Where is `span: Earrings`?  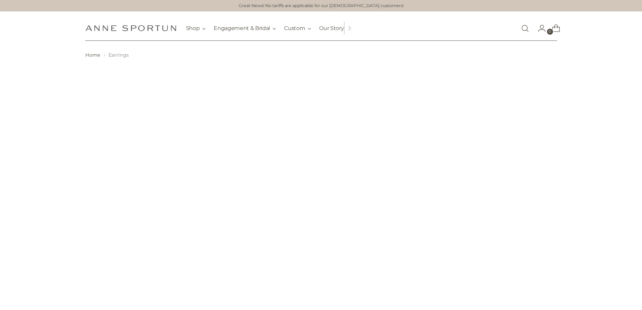
span: Earrings is located at coordinates (119, 55).